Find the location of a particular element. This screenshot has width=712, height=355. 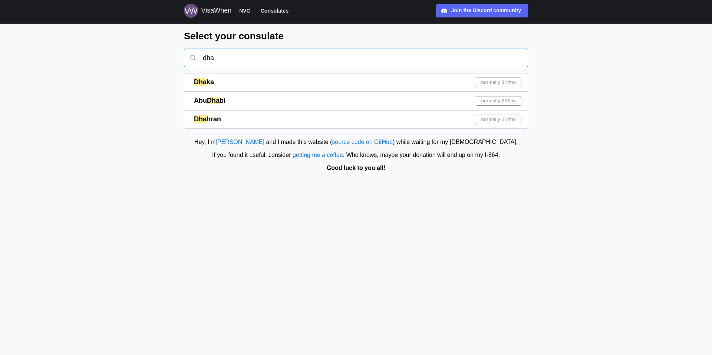

span: hran is located at coordinates (214, 119).